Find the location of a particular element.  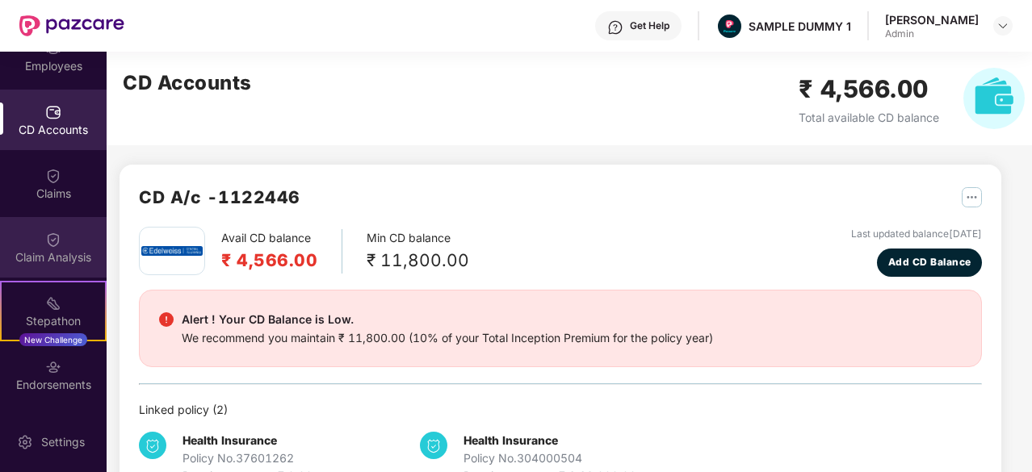

img: svg+xml;base64,PHN2ZyBpZD0iRW5kb3JzZW1lbnRzIiB4bWxucz0iaHR0cDovL3d3dy53My5vcmcvMjAwMC9zdmciIHdpZH... is located at coordinates (53, 367).